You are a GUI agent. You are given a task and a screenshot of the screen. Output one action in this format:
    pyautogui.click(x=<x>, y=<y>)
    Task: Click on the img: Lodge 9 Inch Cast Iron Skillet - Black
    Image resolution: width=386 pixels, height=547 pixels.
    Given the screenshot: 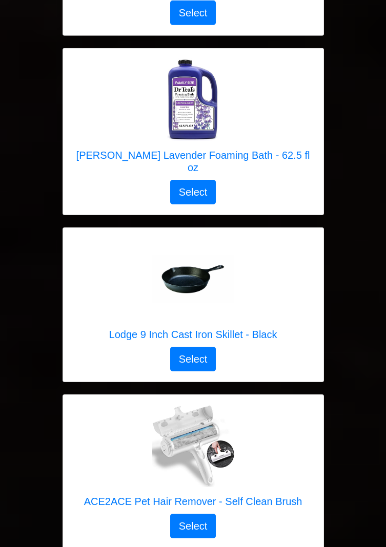 What is the action you would take?
    pyautogui.click(x=193, y=279)
    